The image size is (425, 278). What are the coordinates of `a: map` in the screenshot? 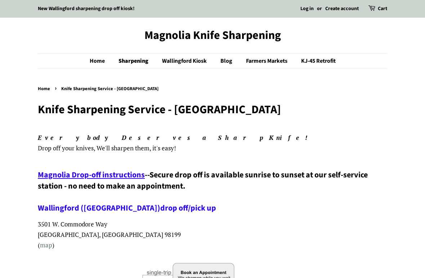 It's located at (46, 244).